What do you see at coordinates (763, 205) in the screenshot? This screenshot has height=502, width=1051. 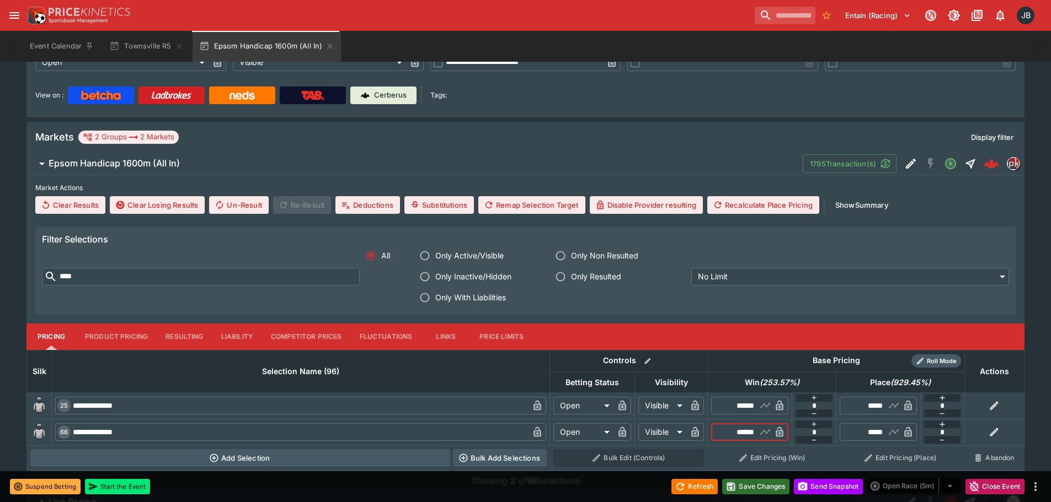 I see `button: Recalculate Place Pricing` at bounding box center [763, 205].